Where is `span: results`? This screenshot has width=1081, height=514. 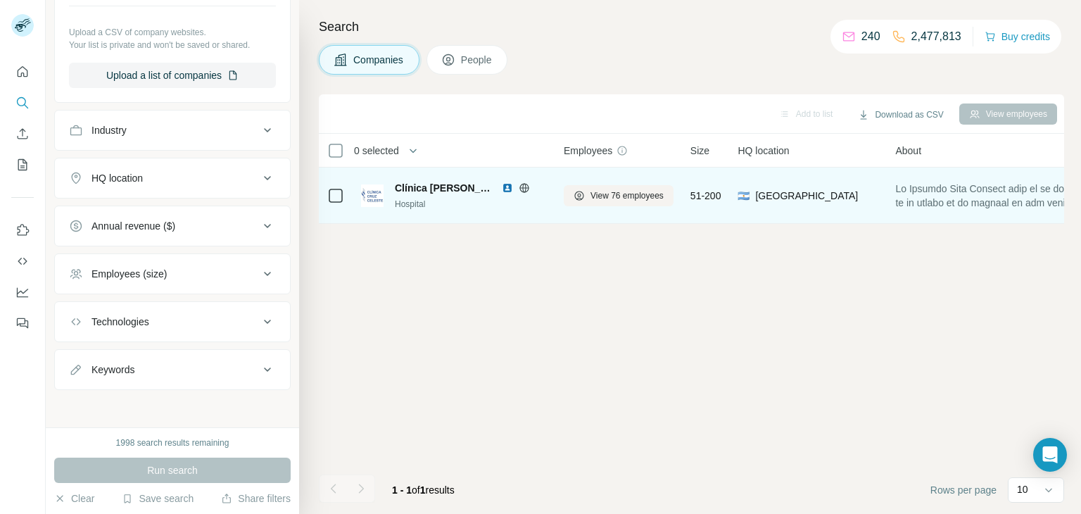
span: results is located at coordinates (423, 490).